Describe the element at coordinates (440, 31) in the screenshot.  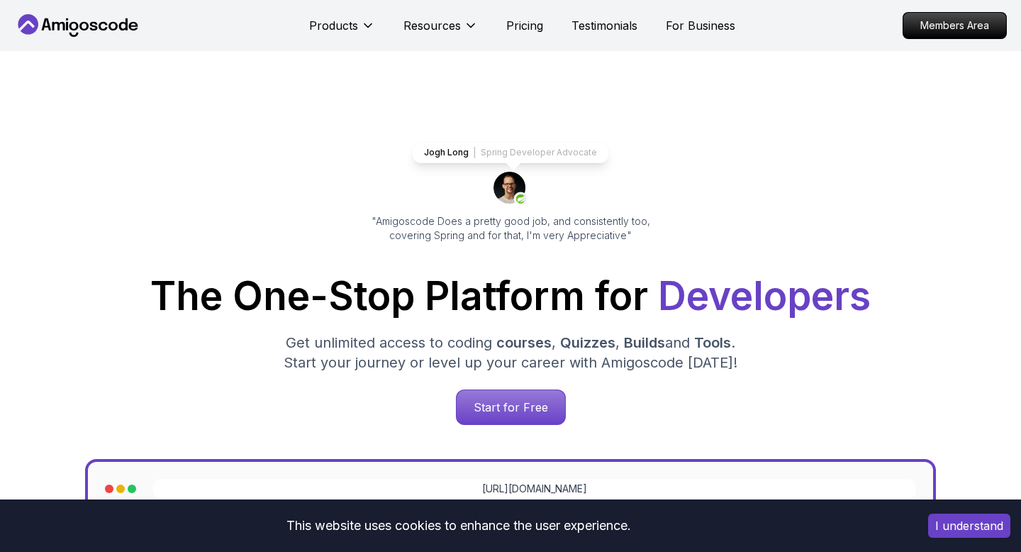
I see `button: Resources` at that location.